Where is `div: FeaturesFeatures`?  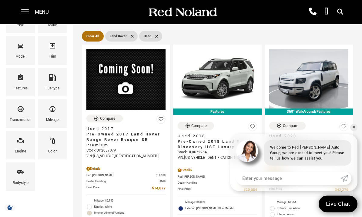 div: FeaturesFeatures is located at coordinates (20, 82).